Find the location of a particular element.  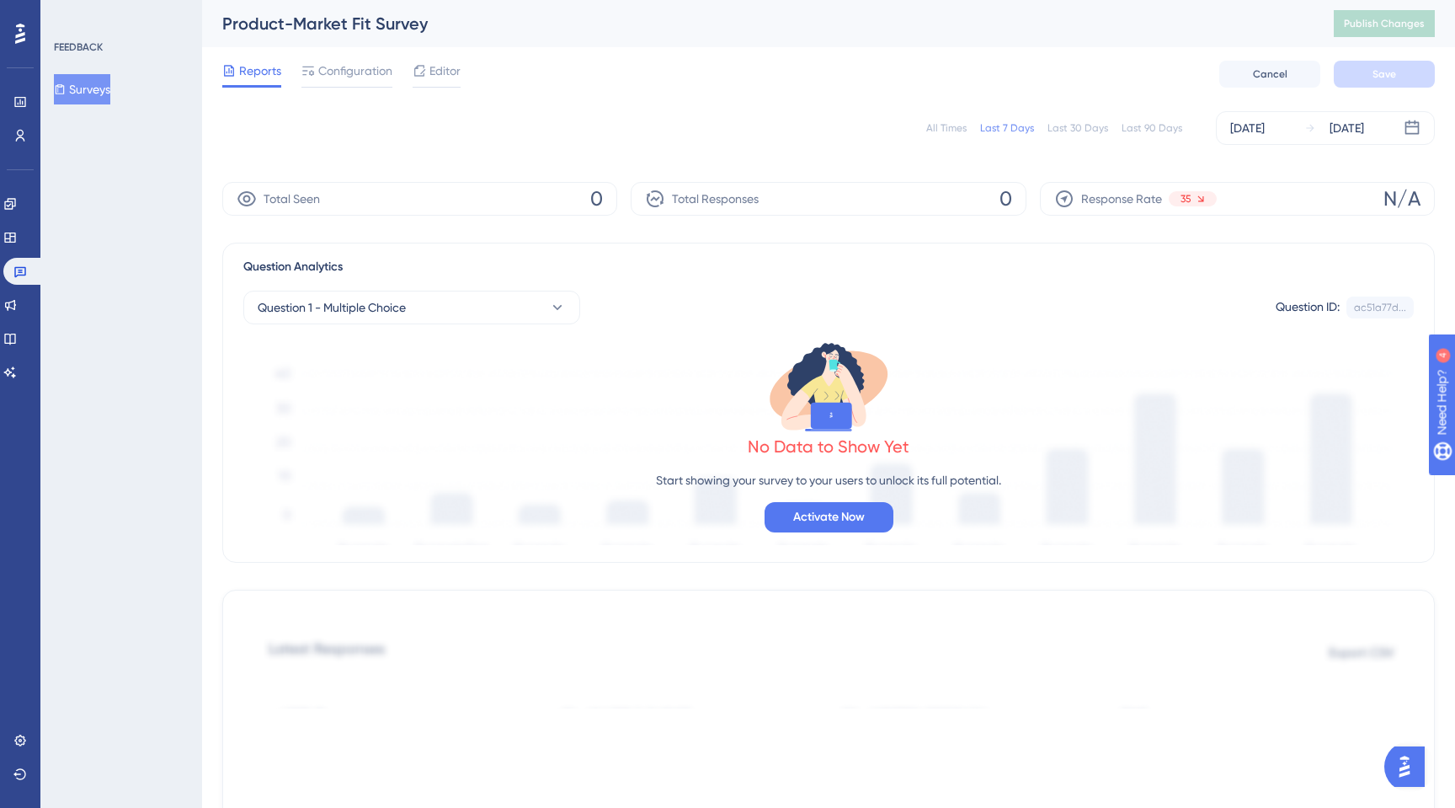

button: Question 1 - Multiple Choice is located at coordinates (412, 307).